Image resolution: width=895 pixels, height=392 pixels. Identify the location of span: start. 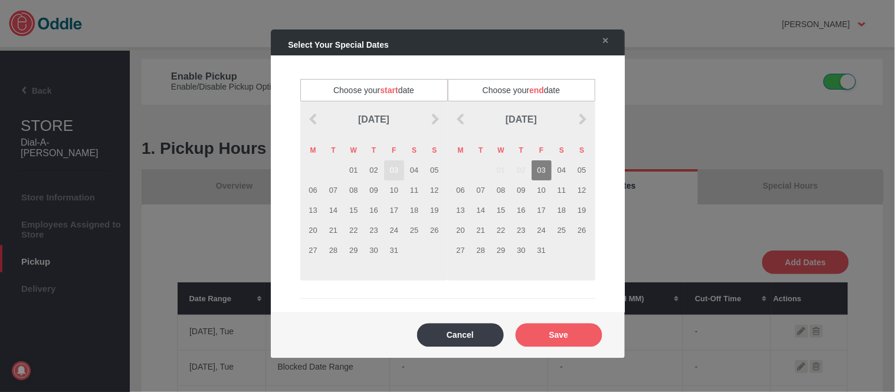
(389, 90).